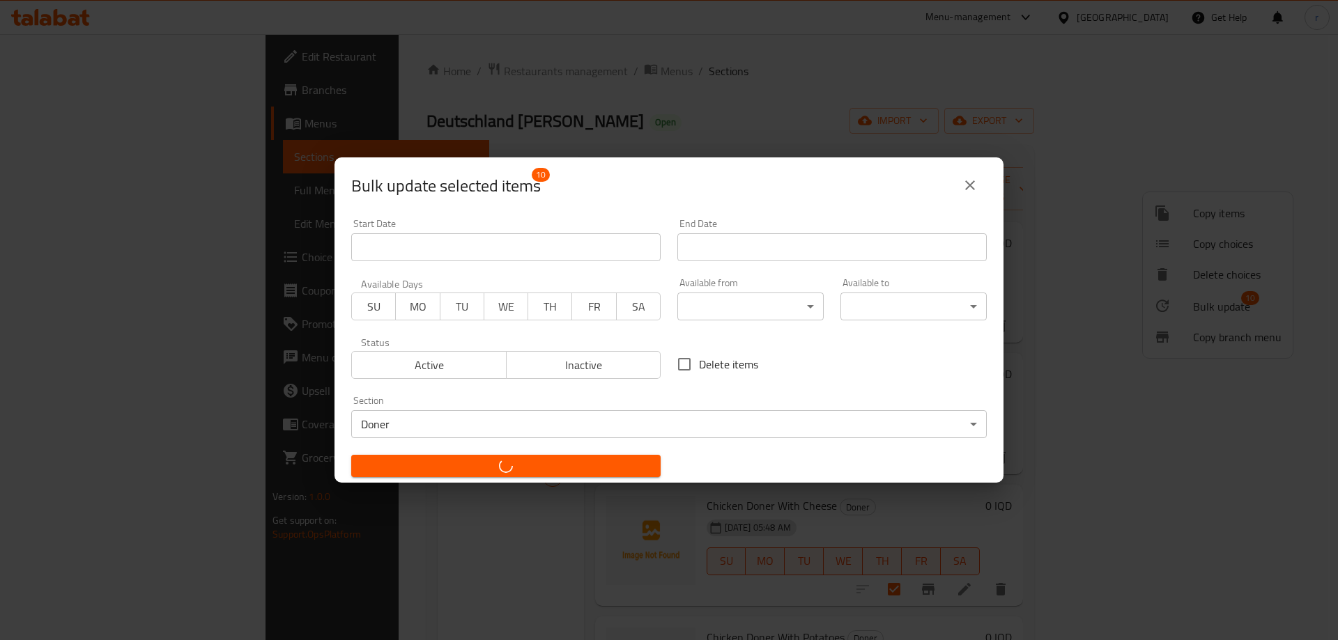 Image resolution: width=1338 pixels, height=640 pixels. Describe the element at coordinates (594, 307) in the screenshot. I see `span: FR` at that location.